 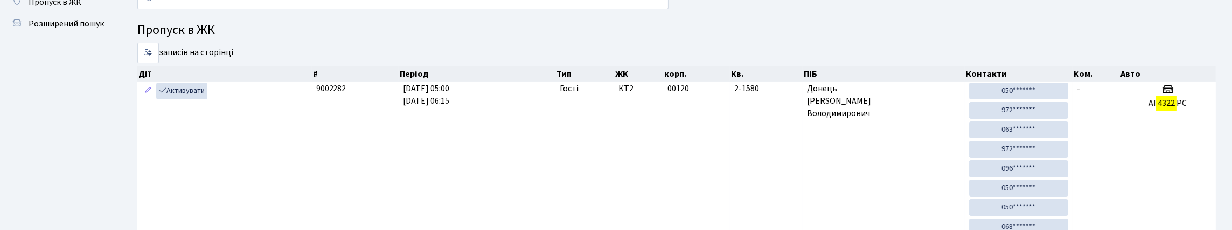 What do you see at coordinates (1168, 74) in the screenshot?
I see `th: Авто` at bounding box center [1168, 74].